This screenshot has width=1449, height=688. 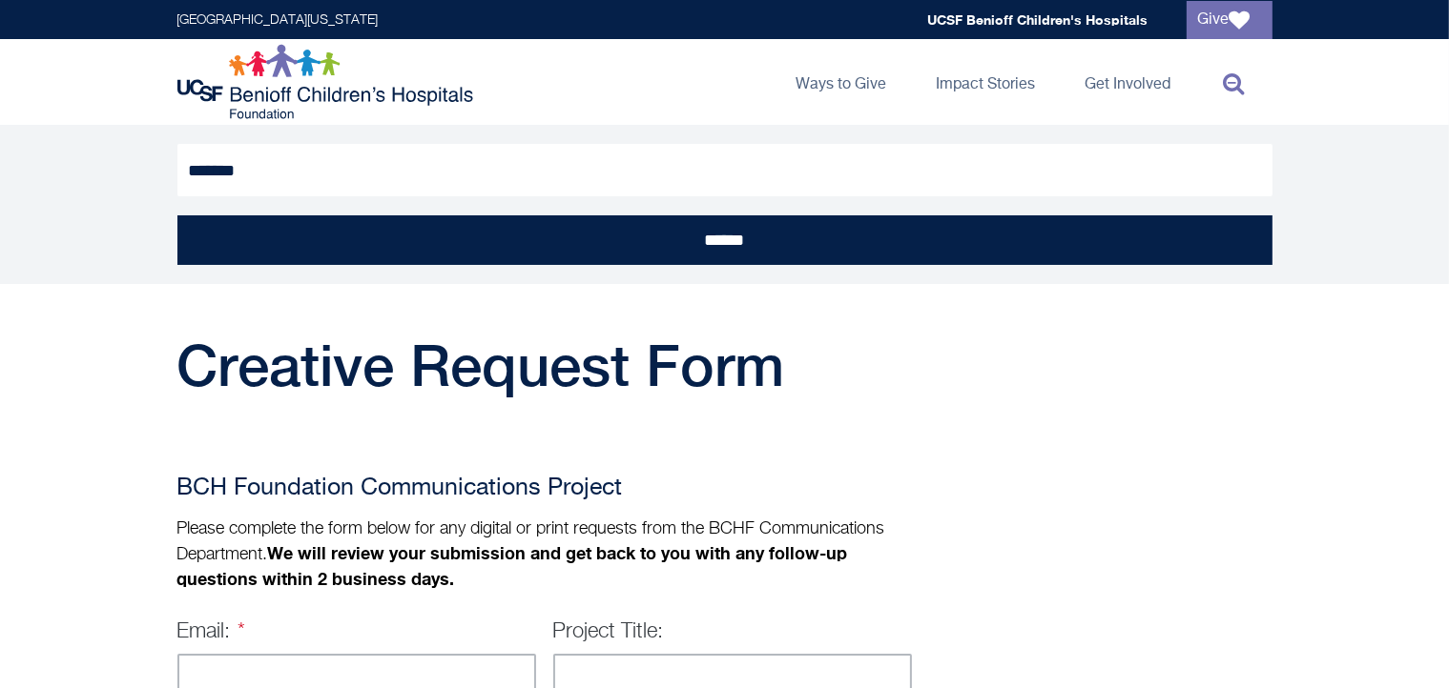 I want to click on a: Get Involved, so click(x=1128, y=82).